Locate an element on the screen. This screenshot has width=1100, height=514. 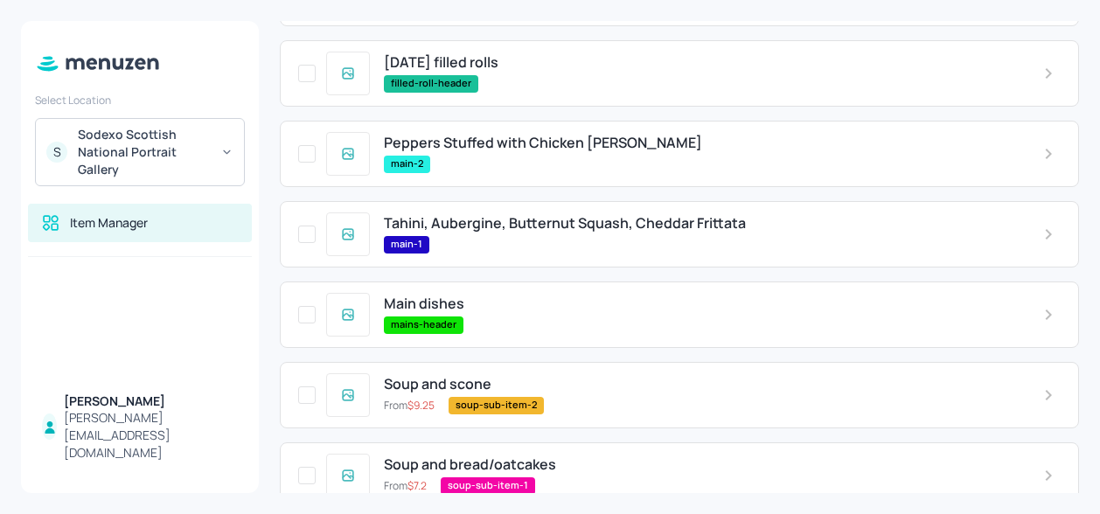
span: $ 7.2 is located at coordinates (417, 485).